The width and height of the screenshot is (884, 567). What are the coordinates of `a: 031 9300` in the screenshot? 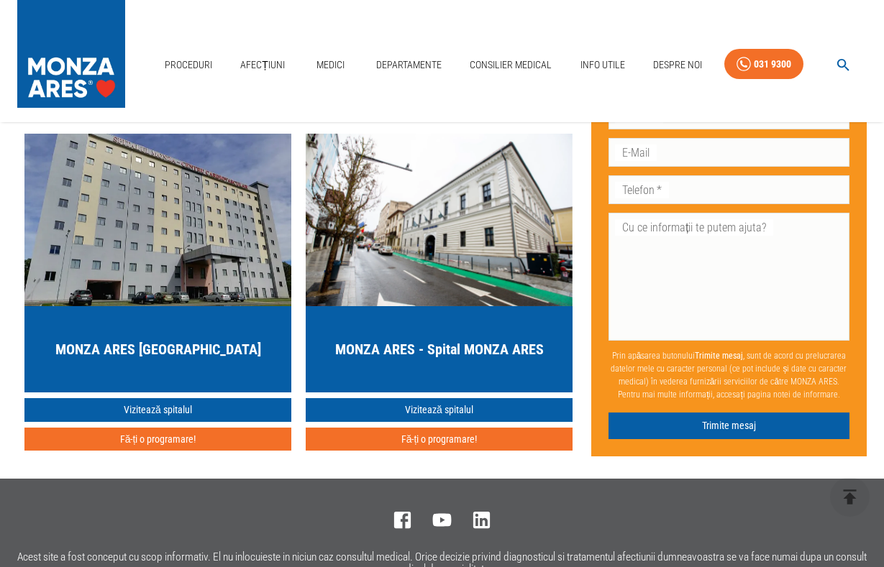 It's located at (764, 64).